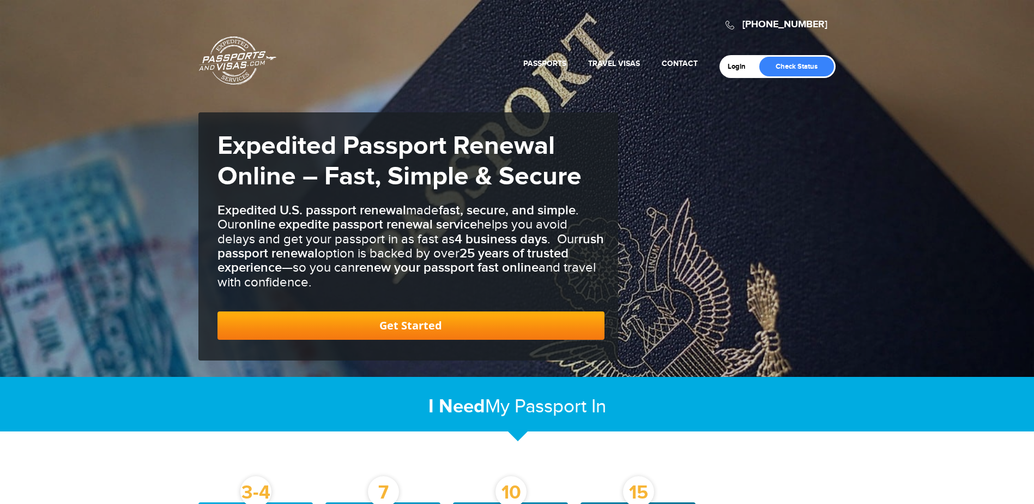 The width and height of the screenshot is (1034, 504). I want to click on a: Passports, so click(545, 63).